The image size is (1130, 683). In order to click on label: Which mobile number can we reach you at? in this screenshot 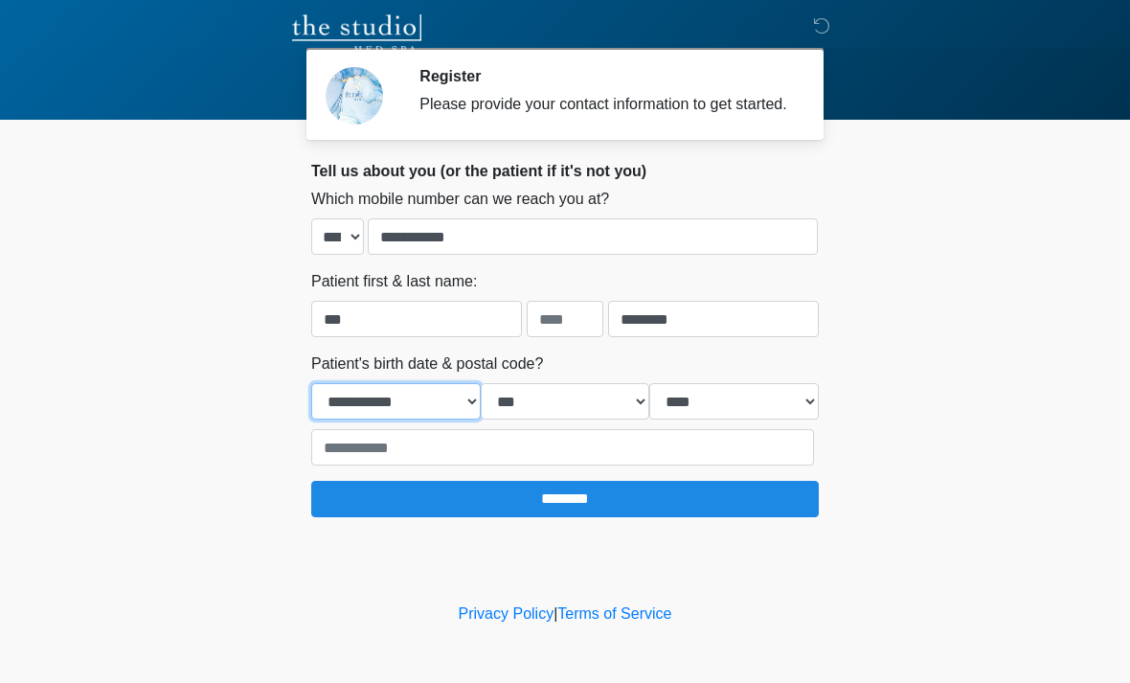, I will do `click(460, 199)`.